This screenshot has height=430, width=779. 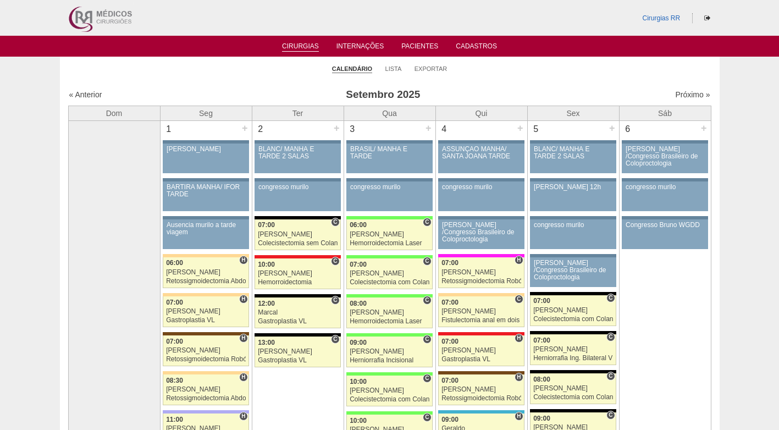 I want to click on a: Internações, so click(x=360, y=48).